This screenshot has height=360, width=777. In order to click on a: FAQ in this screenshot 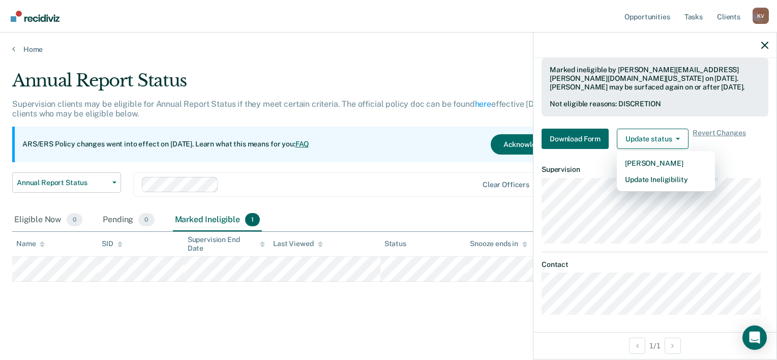, I will do `click(302, 144)`.